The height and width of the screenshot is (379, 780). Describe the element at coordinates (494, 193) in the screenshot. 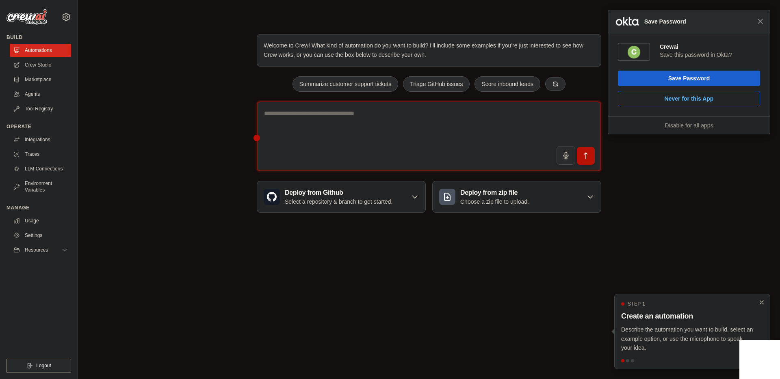

I see `h3: Deploy from zip file` at that location.